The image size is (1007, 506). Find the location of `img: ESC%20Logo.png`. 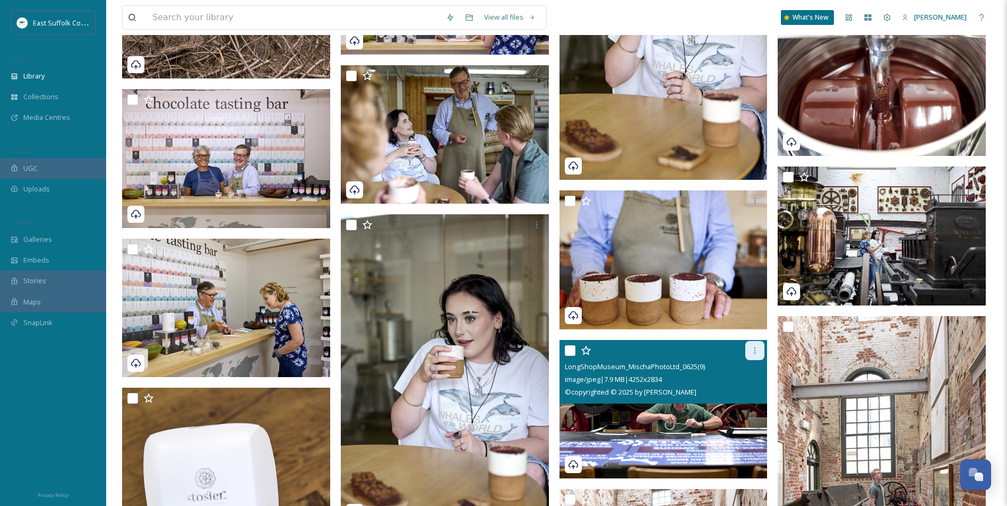

img: ESC%20Logo.png is located at coordinates (22, 23).